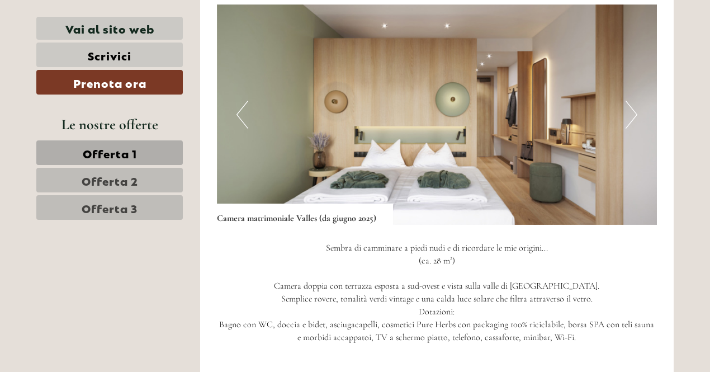  Describe the element at coordinates (110, 55) in the screenshot. I see `a: Scrivici` at that location.